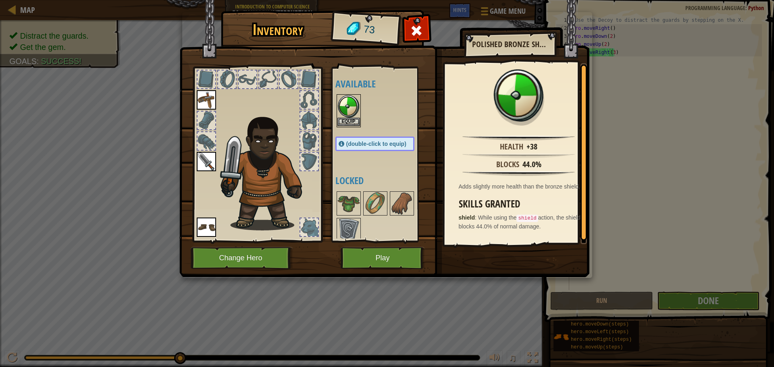 The image size is (774, 367). What do you see at coordinates (383, 180) in the screenshot?
I see `h4: Locked` at bounding box center [383, 180].